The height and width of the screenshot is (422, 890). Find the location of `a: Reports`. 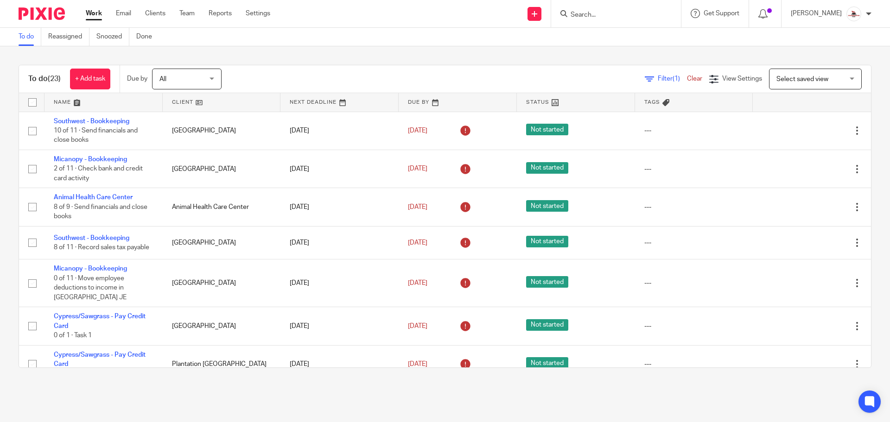

a: Reports is located at coordinates (220, 13).